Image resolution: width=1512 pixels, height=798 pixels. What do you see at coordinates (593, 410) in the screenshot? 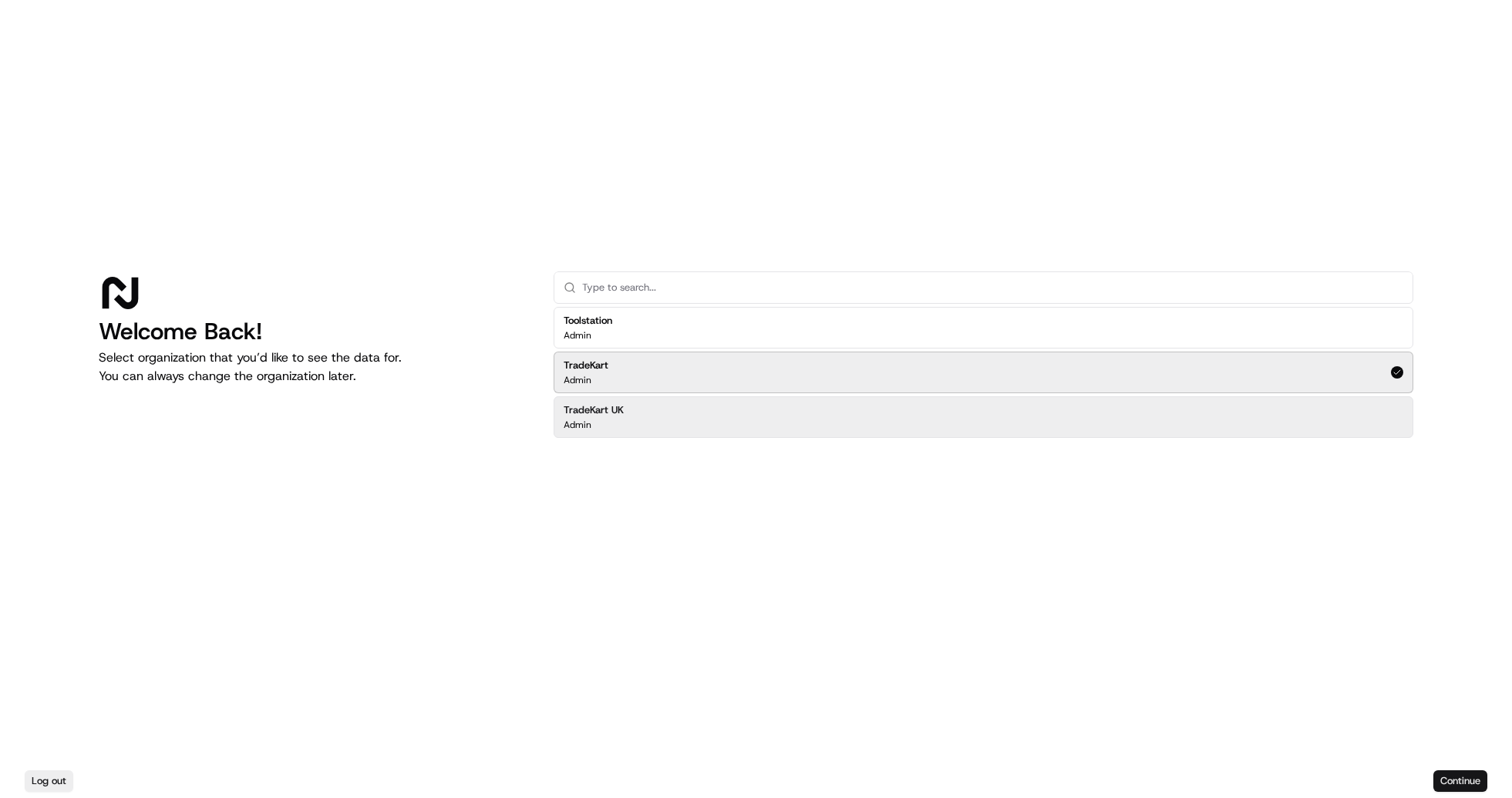
I see `h2: TradeKart UK` at bounding box center [593, 410].